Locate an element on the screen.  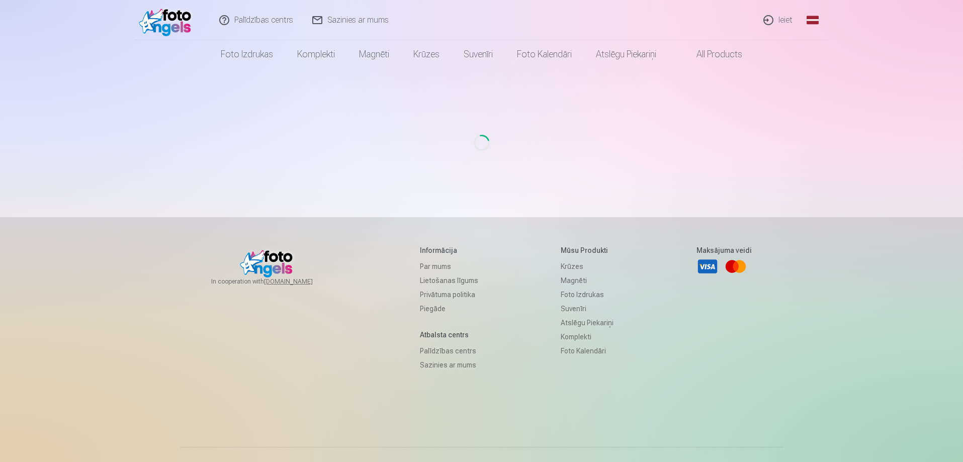
a: Visa is located at coordinates (707, 266).